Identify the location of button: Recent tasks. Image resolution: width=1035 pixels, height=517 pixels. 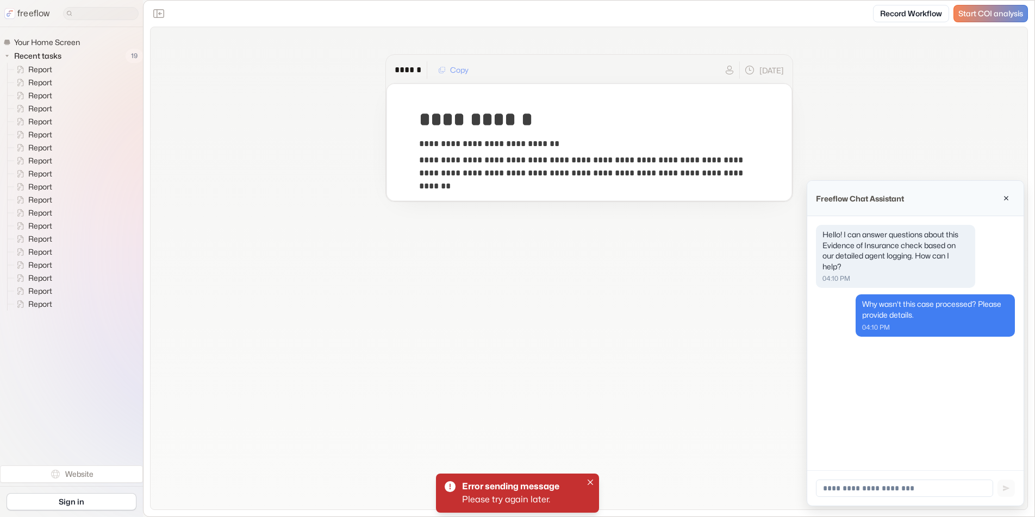
(34, 56).